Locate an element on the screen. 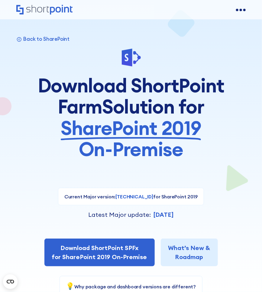  button: Open CMP widget is located at coordinates (10, 282).